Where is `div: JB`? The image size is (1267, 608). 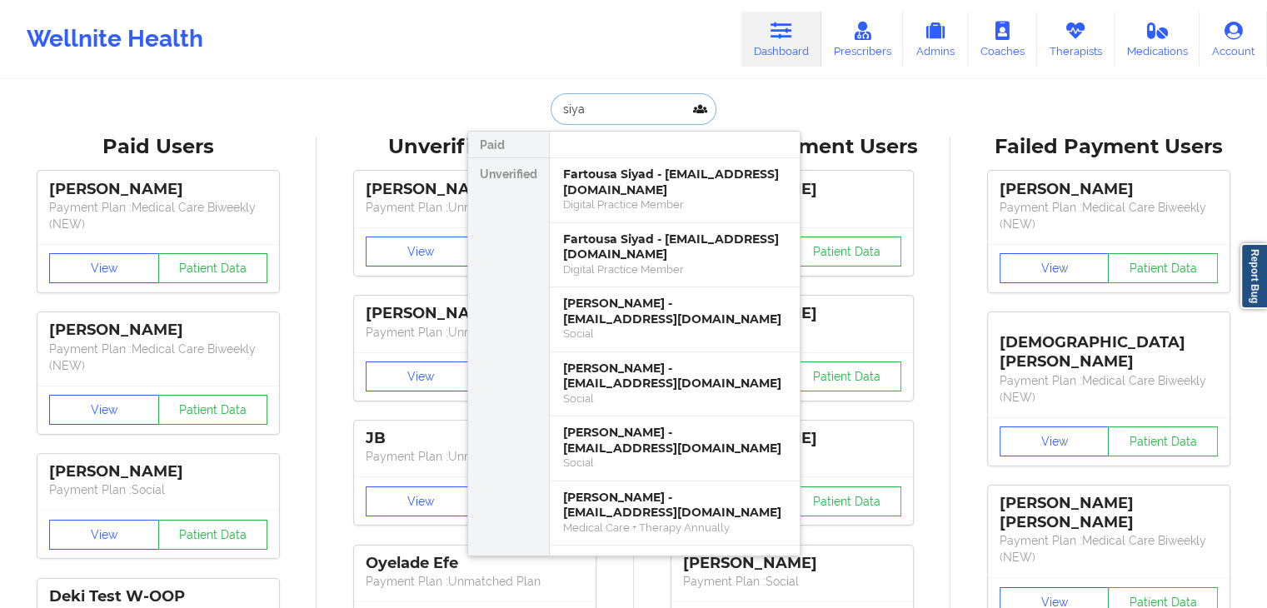 div: JB is located at coordinates (475, 438).